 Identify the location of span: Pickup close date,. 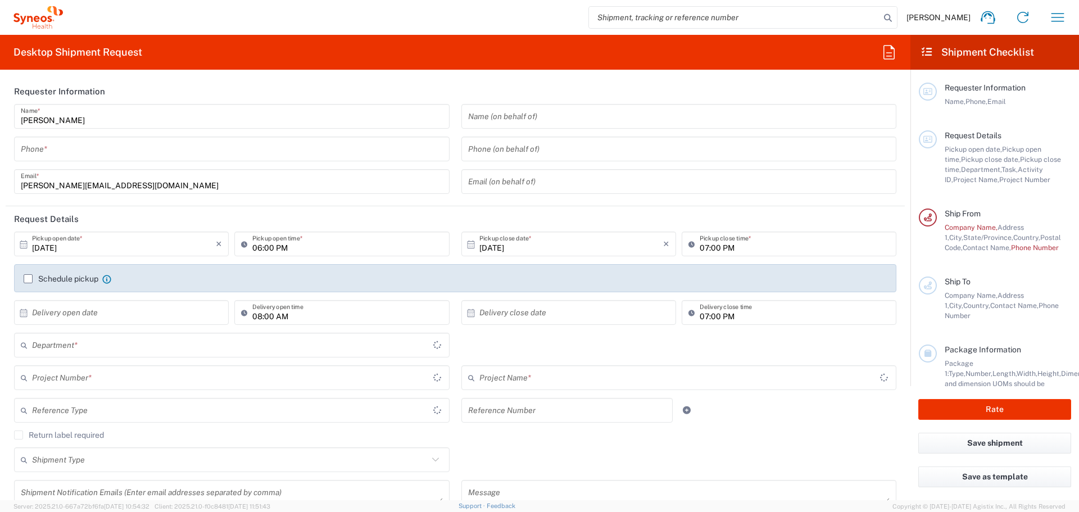
(990, 159).